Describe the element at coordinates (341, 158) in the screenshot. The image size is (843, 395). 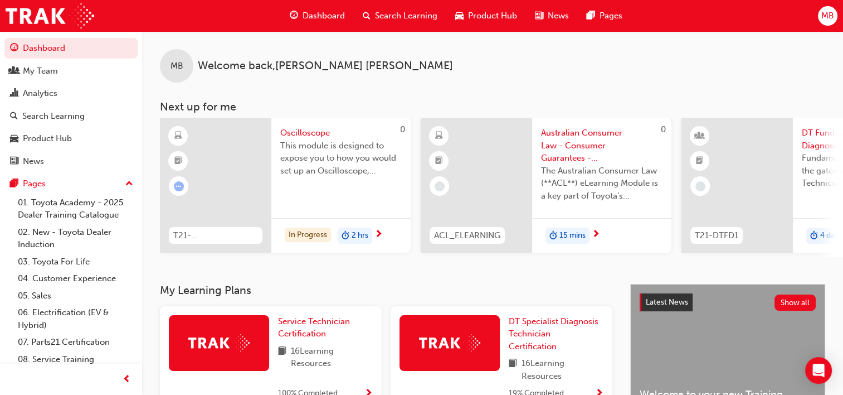
I see `span: This module is designed to expose you to how you would set up an Oscilloscope, inspecting vehicle...` at that location.